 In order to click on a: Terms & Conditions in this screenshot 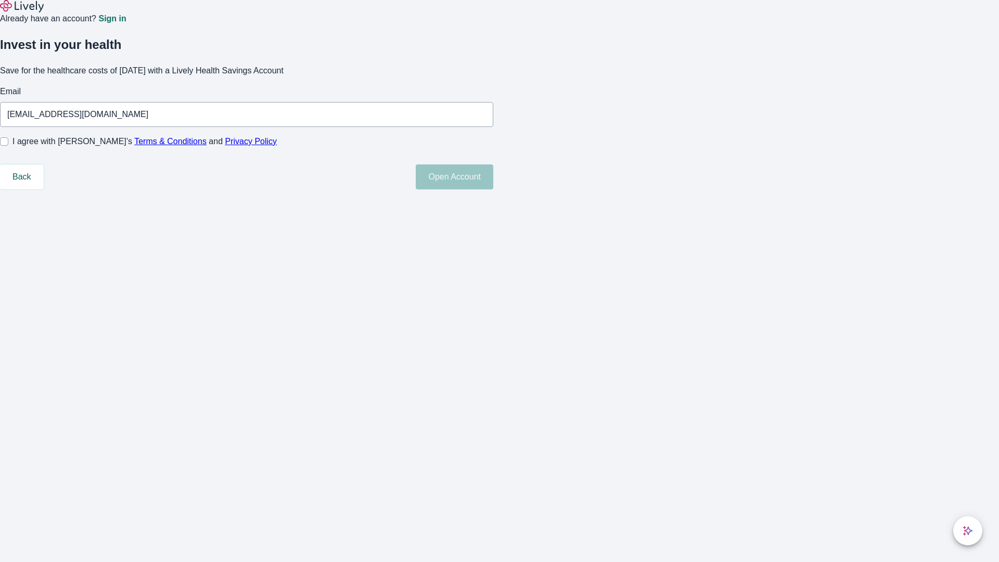, I will do `click(170, 141)`.